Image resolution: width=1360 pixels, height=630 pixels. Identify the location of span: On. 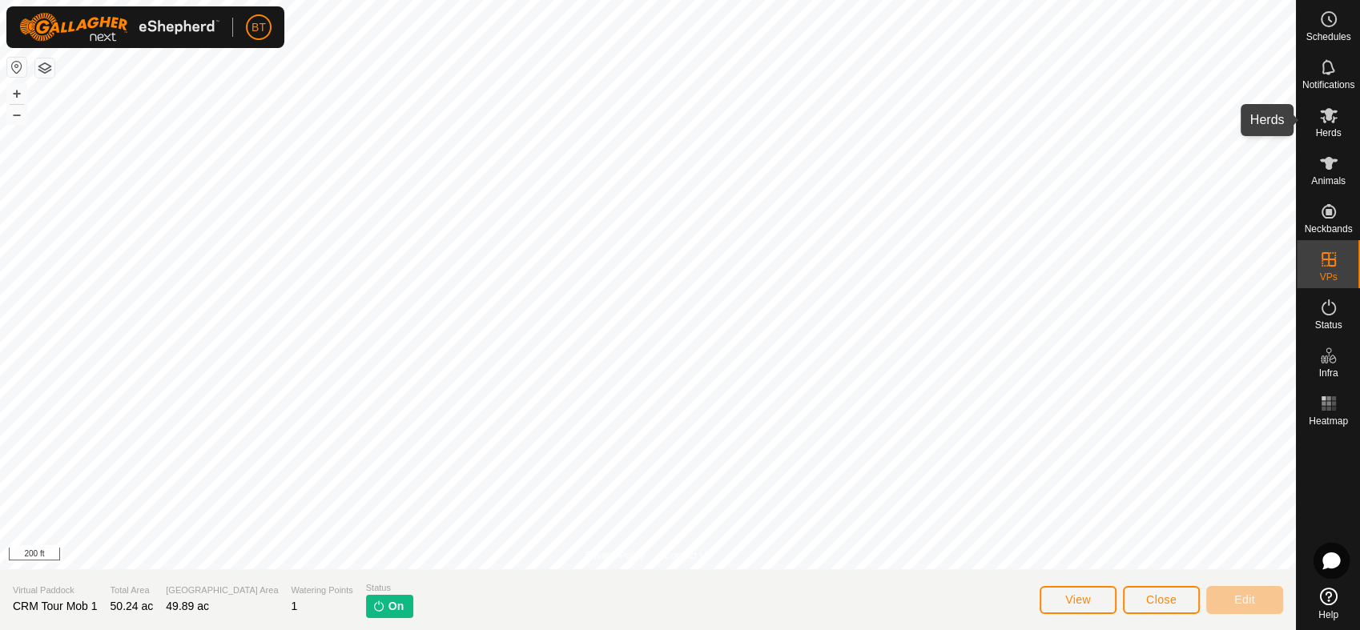
(396, 606).